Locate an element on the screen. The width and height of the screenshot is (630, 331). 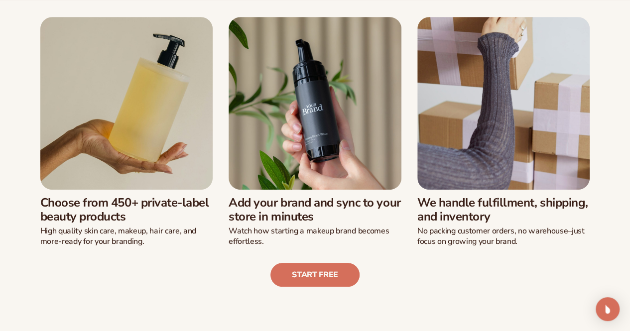
img: Male hand holding beard wash. is located at coordinates (315, 103).